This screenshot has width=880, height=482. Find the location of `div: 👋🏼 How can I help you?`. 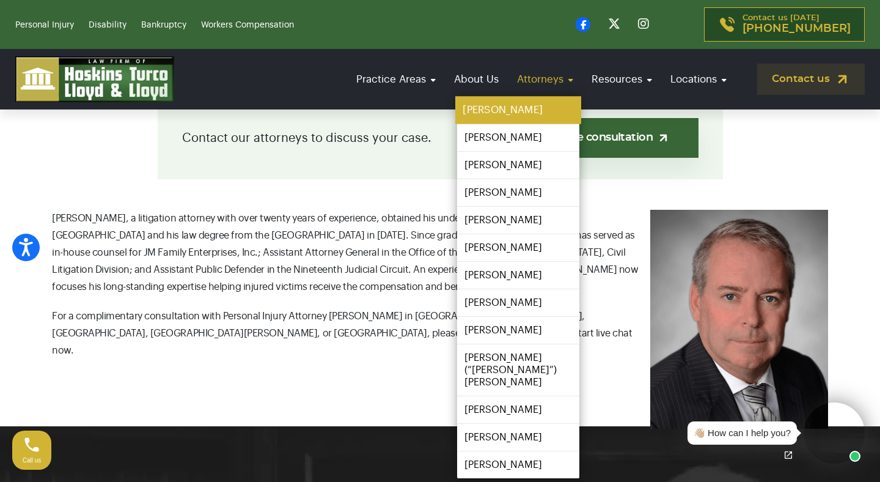

div: 👋🏼 How can I help you? is located at coordinates (742, 433).